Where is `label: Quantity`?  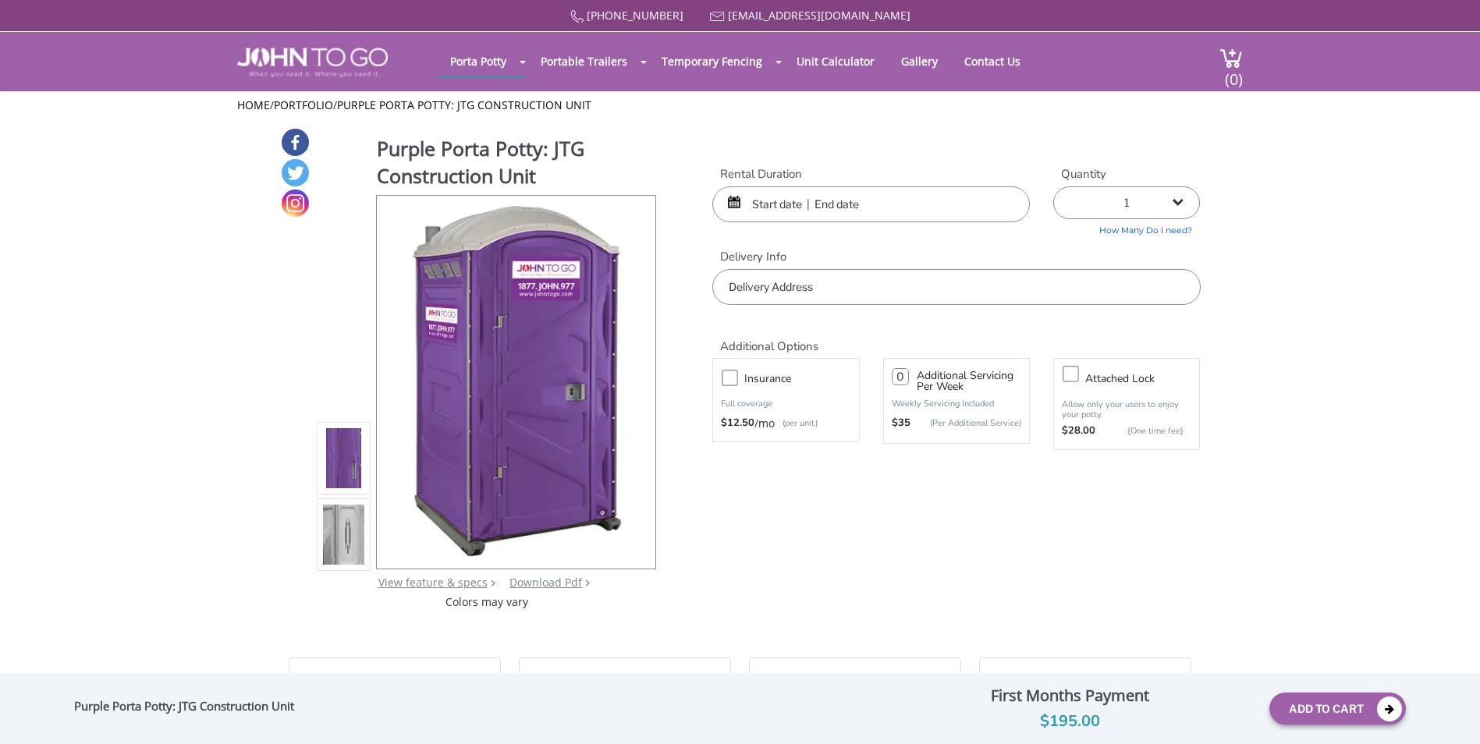 label: Quantity is located at coordinates (1127, 174).